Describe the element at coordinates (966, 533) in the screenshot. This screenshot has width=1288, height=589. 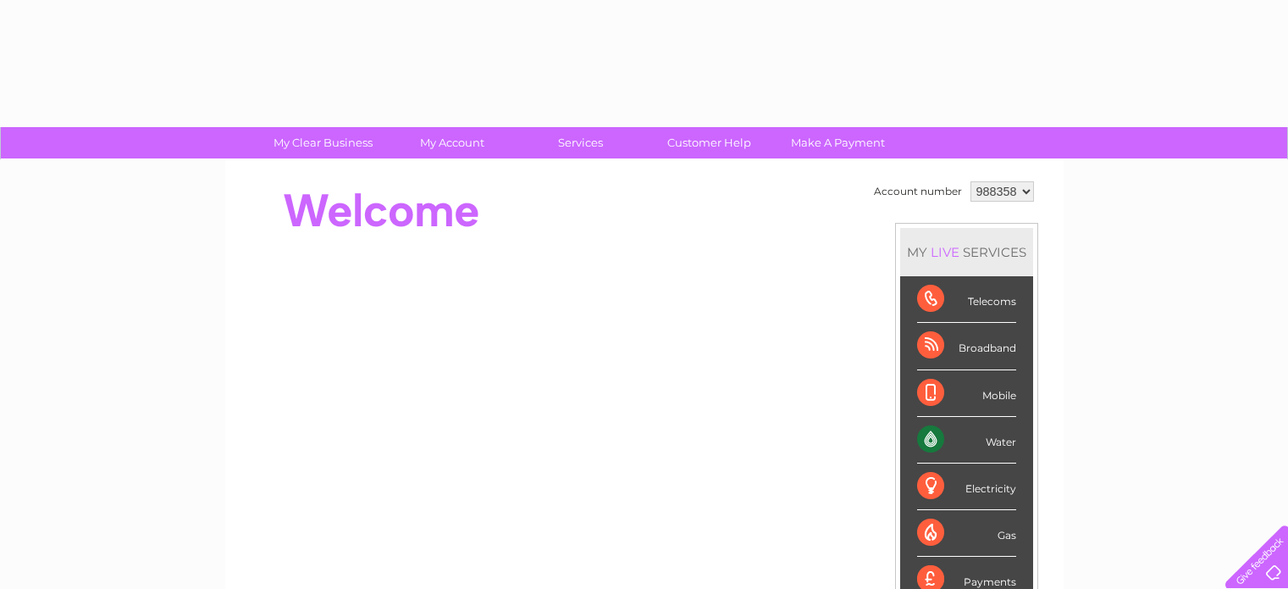
I see `div: Gas` at that location.